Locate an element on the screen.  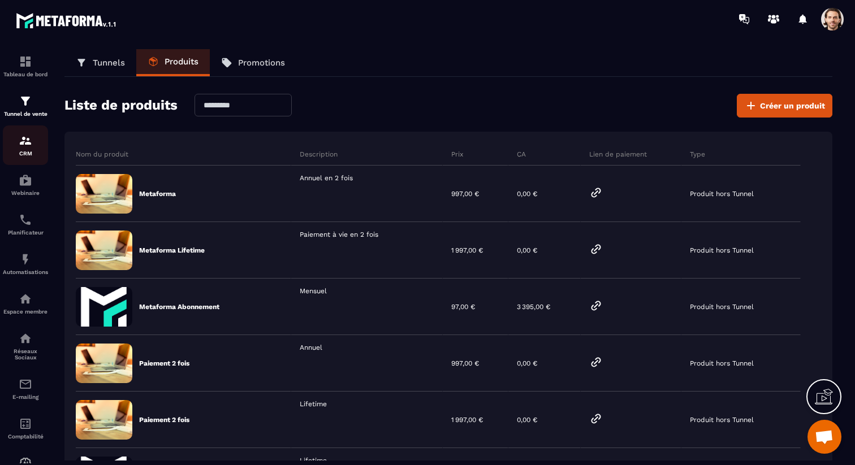
h2: Liste de produits is located at coordinates (121, 106).